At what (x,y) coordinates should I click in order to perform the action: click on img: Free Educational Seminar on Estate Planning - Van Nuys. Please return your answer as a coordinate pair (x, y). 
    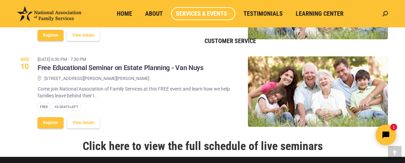
    Looking at the image, I should click on (318, 91).